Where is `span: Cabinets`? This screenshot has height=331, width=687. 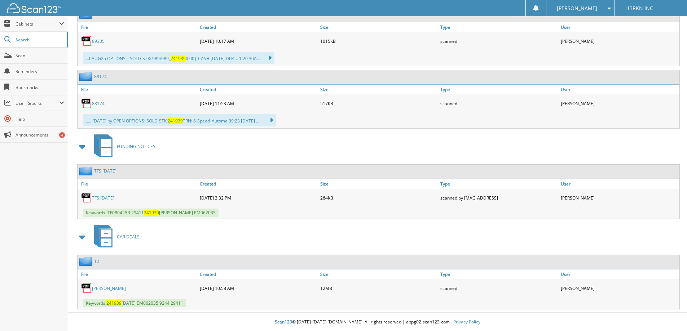 span: Cabinets is located at coordinates (37, 24).